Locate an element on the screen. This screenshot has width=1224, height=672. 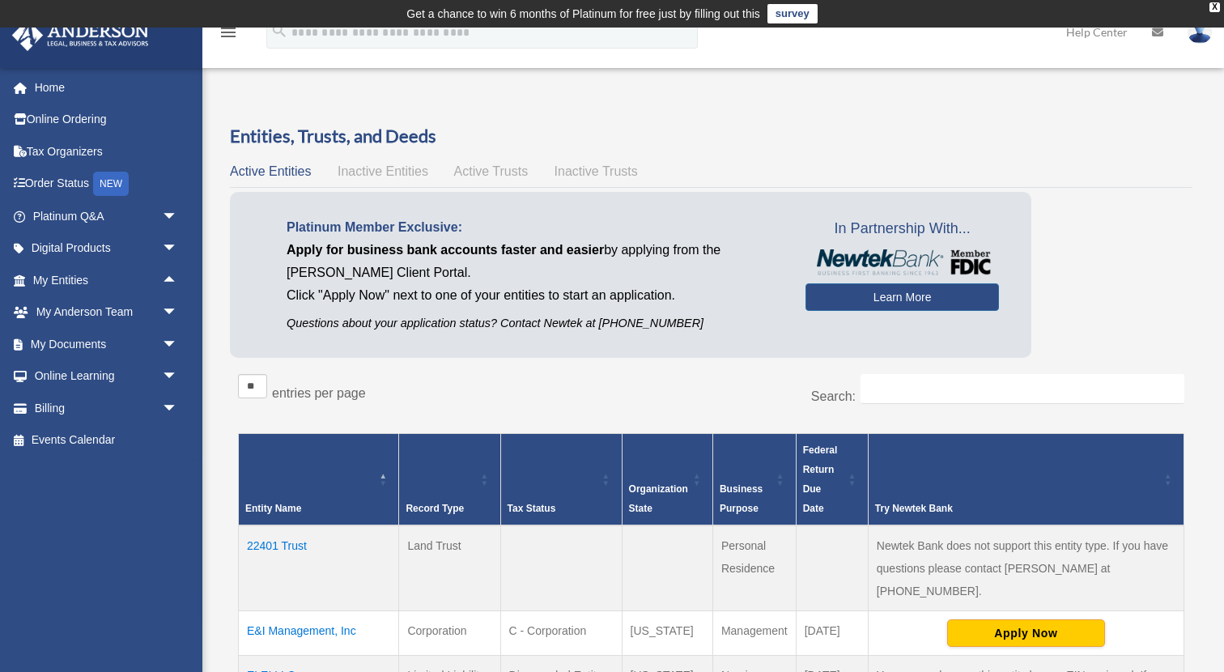
span: Federal Return Due Date is located at coordinates (820, 479).